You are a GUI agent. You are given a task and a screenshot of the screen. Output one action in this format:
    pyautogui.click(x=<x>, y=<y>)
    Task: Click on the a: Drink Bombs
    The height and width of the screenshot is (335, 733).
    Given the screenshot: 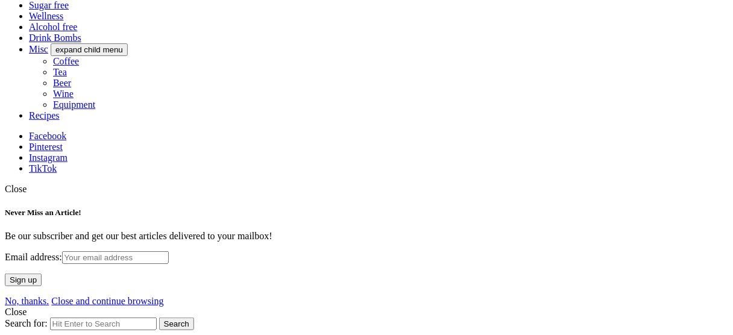 What is the action you would take?
    pyautogui.click(x=55, y=37)
    